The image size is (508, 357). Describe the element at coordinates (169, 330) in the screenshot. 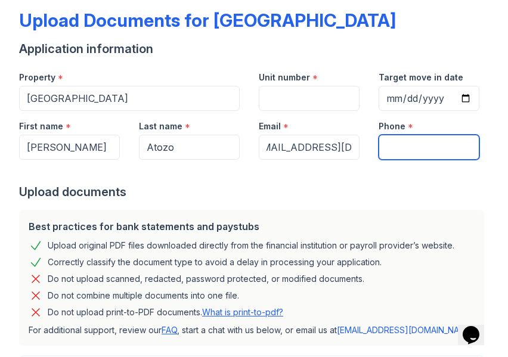

I see `a: FAQ` at that location.